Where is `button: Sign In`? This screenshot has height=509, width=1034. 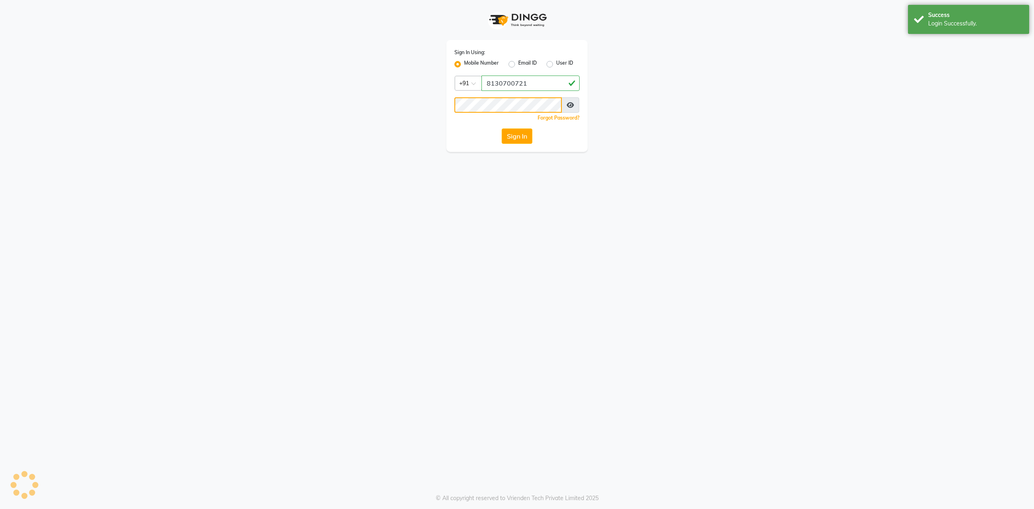 button: Sign In is located at coordinates (517, 136).